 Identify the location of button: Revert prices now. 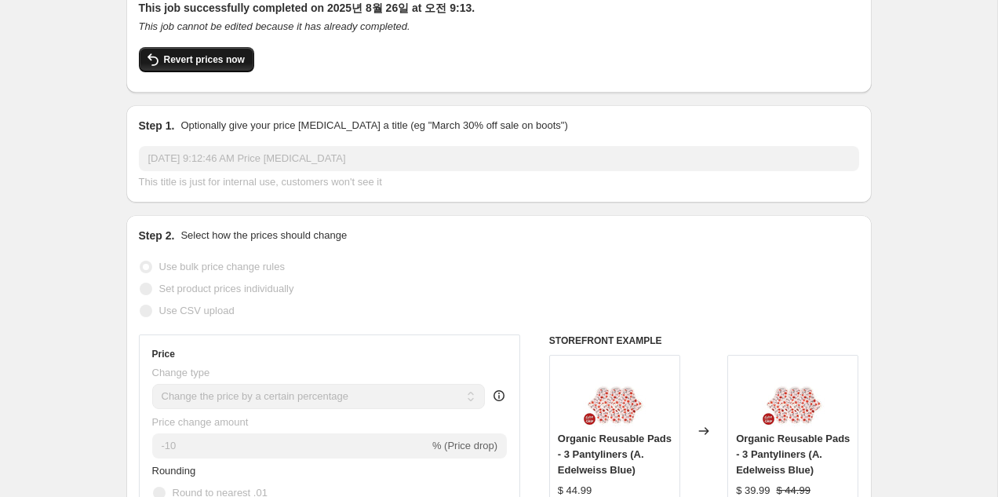
(196, 60).